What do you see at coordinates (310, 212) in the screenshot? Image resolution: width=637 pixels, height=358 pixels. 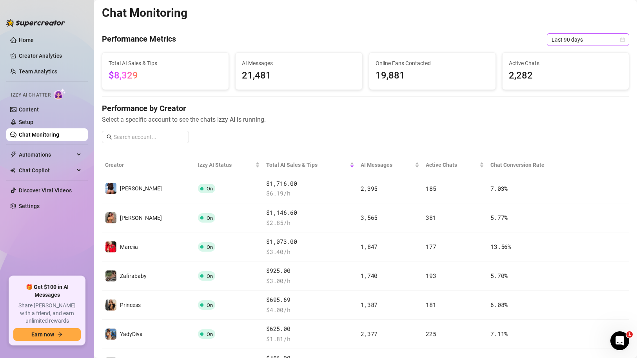 I see `span: $1,146.60` at bounding box center [310, 212].